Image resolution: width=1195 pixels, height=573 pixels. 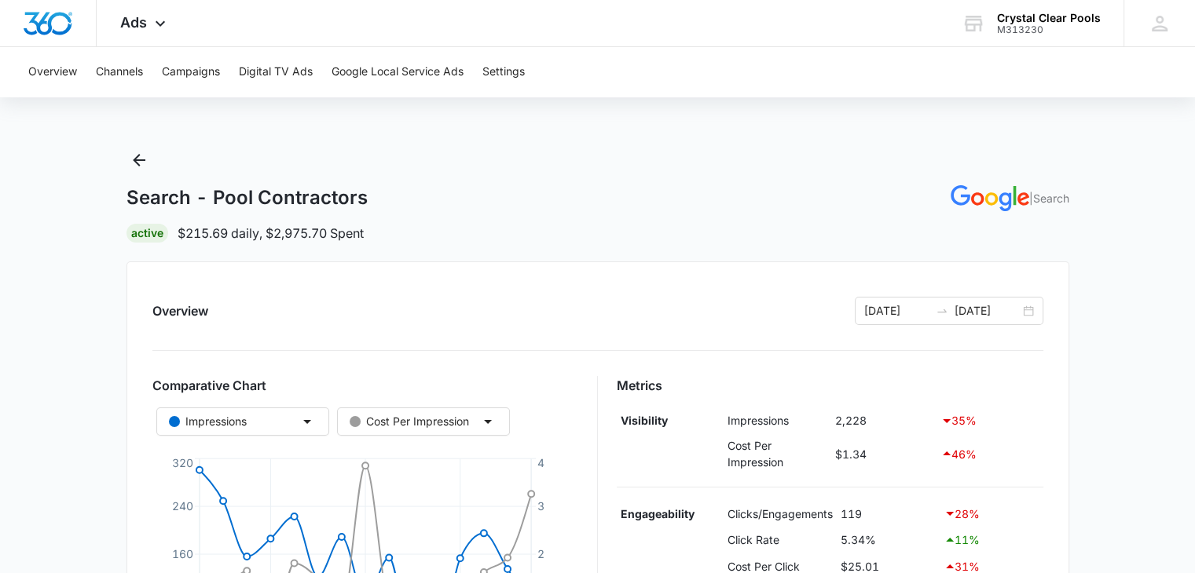 What do you see at coordinates (134, 22) in the screenshot?
I see `span: Ads` at bounding box center [134, 22].